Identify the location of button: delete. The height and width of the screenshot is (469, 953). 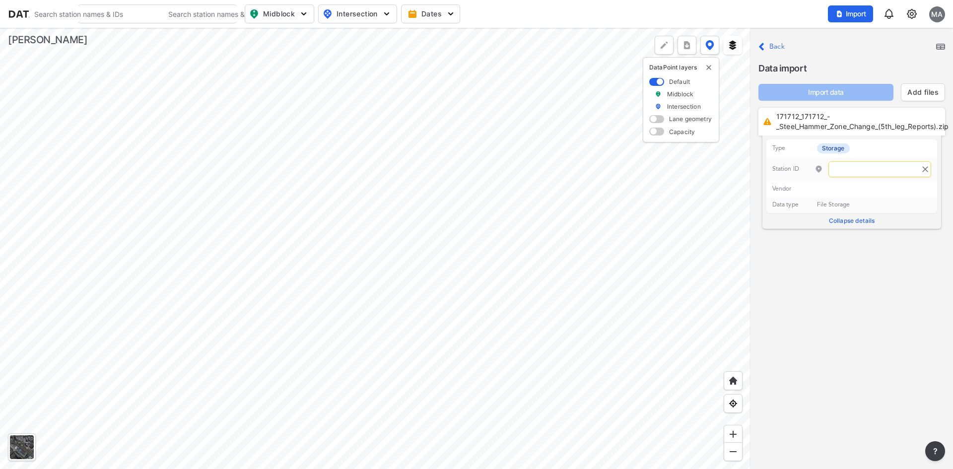
(708, 67).